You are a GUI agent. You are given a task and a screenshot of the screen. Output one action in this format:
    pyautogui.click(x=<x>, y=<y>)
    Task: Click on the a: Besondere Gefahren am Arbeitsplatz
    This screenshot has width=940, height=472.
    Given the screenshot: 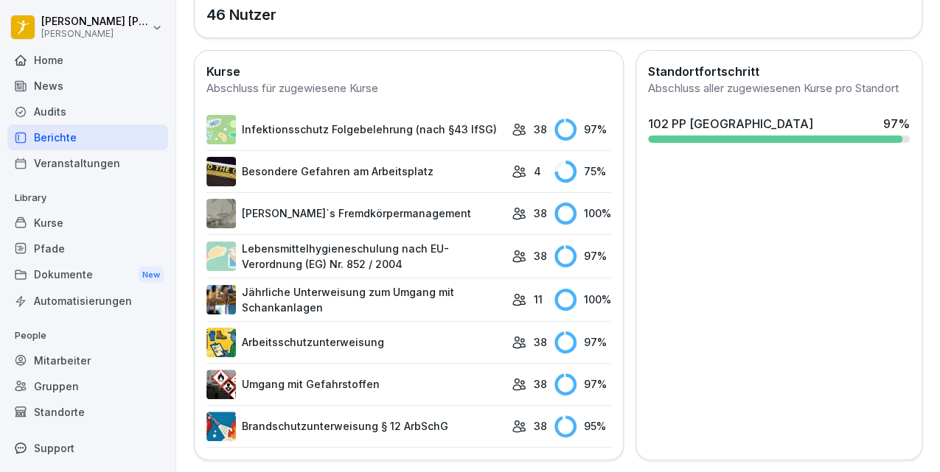 What is the action you would take?
    pyautogui.click(x=355, y=172)
    